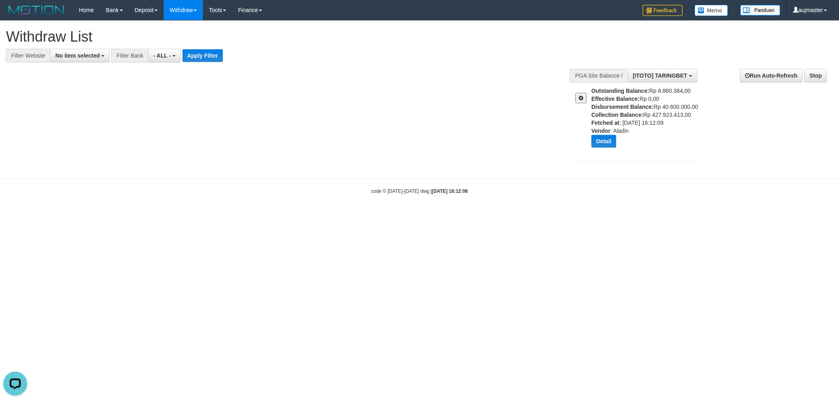 This screenshot has height=402, width=839. What do you see at coordinates (663, 10) in the screenshot?
I see `img: Feedback.jpg` at bounding box center [663, 10].